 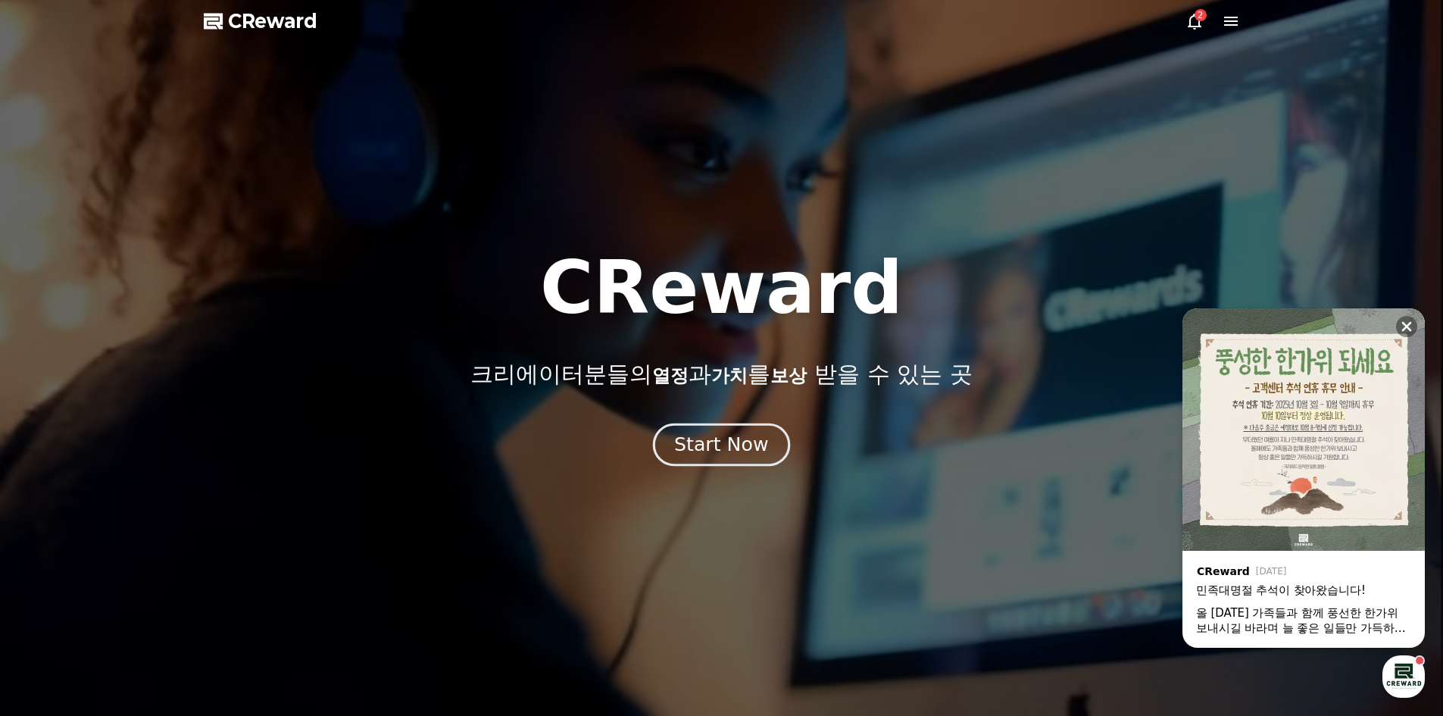 What do you see at coordinates (243, 499) in the screenshot?
I see `a: 설정` at bounding box center [243, 499].